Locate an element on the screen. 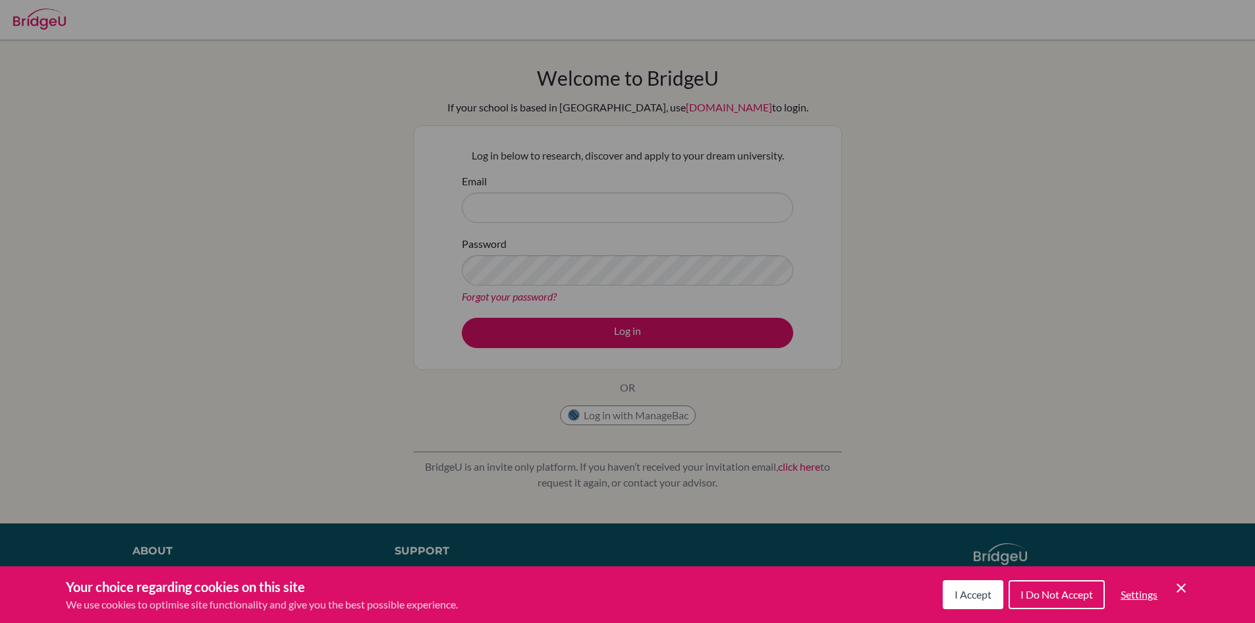 The image size is (1255, 623). p: We use cookies to optimise site functionality and give you the best possible experience. is located at coordinates (262, 604).